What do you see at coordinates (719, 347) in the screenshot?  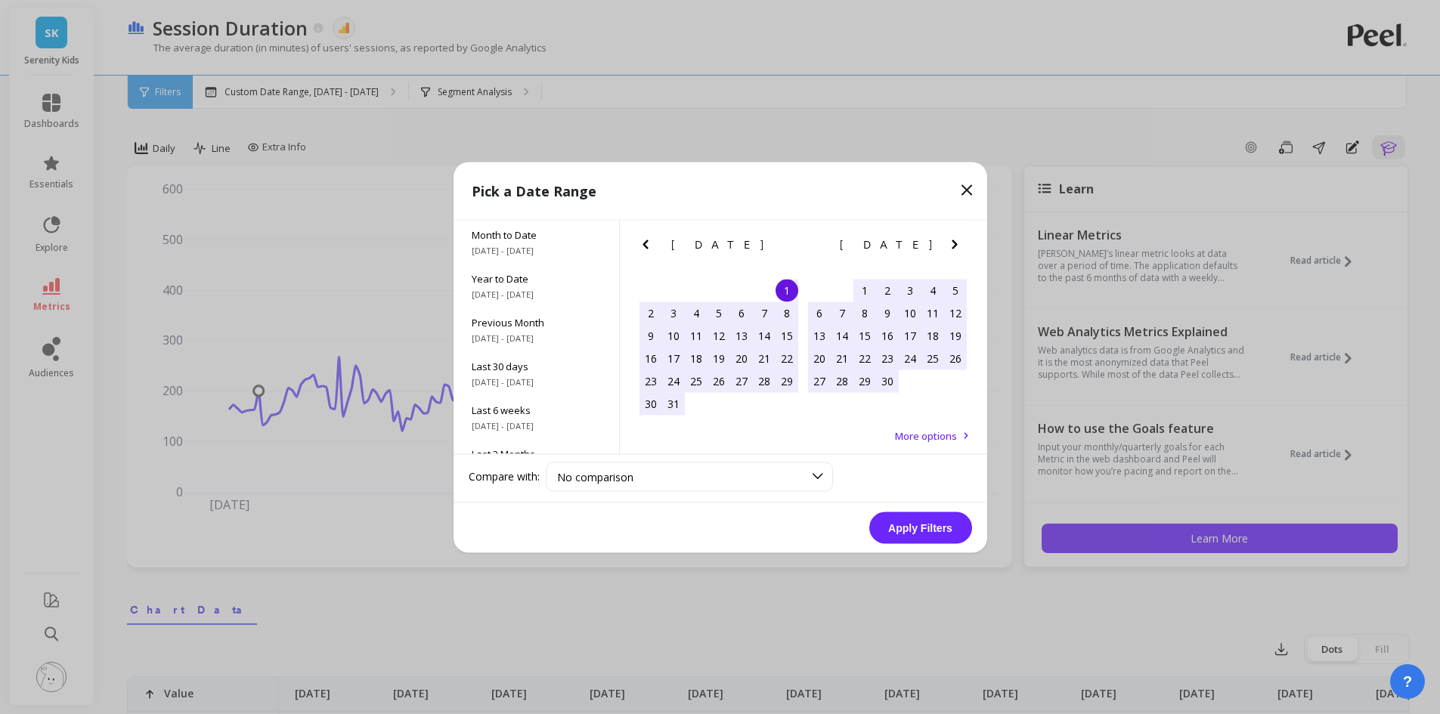 I see `div: month 2025-03` at bounding box center [719, 347].